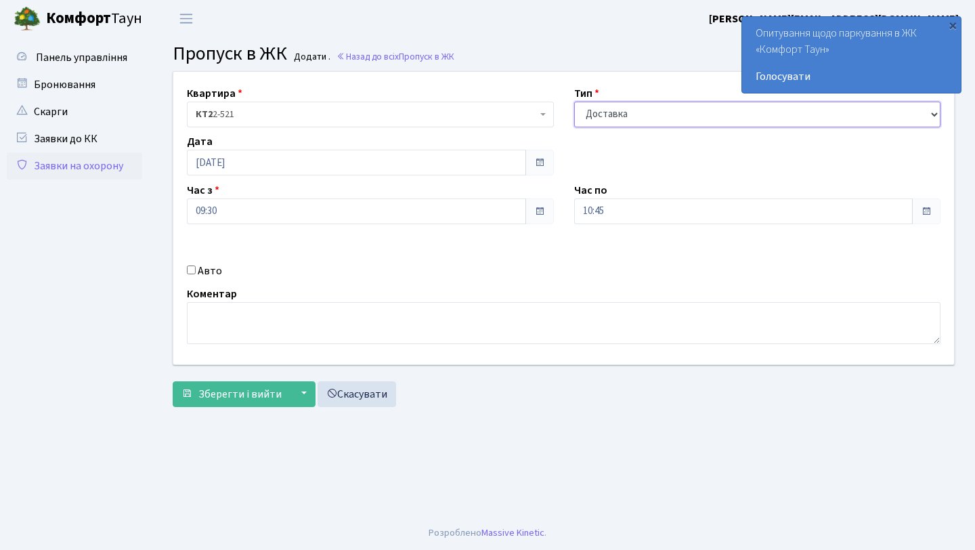 The height and width of the screenshot is (550, 975). What do you see at coordinates (74, 58) in the screenshot?
I see `a: Панель управління` at bounding box center [74, 58].